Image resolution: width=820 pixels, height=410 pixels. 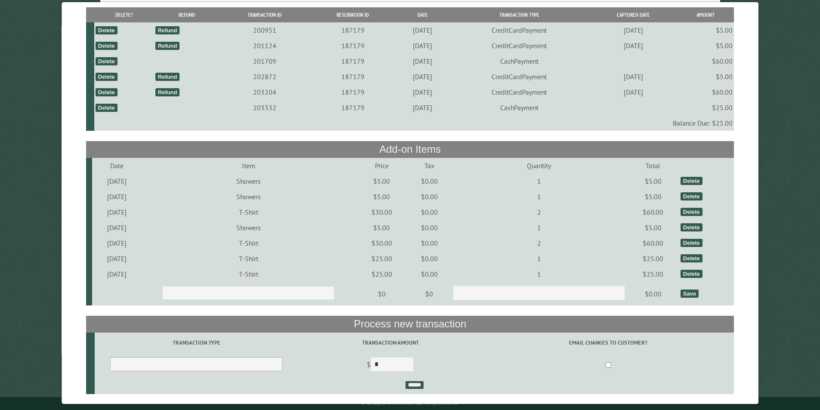 What do you see at coordinates (381, 166) in the screenshot?
I see `td: Price` at bounding box center [381, 166].